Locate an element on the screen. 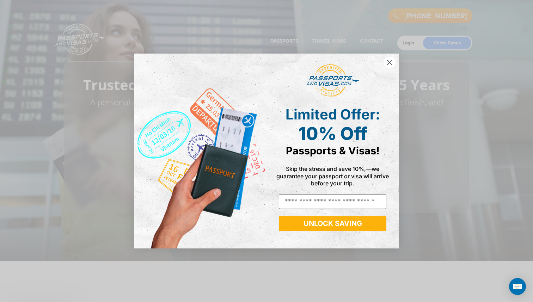 This screenshot has height=302, width=533. span: Limited Offer: is located at coordinates (333, 114).